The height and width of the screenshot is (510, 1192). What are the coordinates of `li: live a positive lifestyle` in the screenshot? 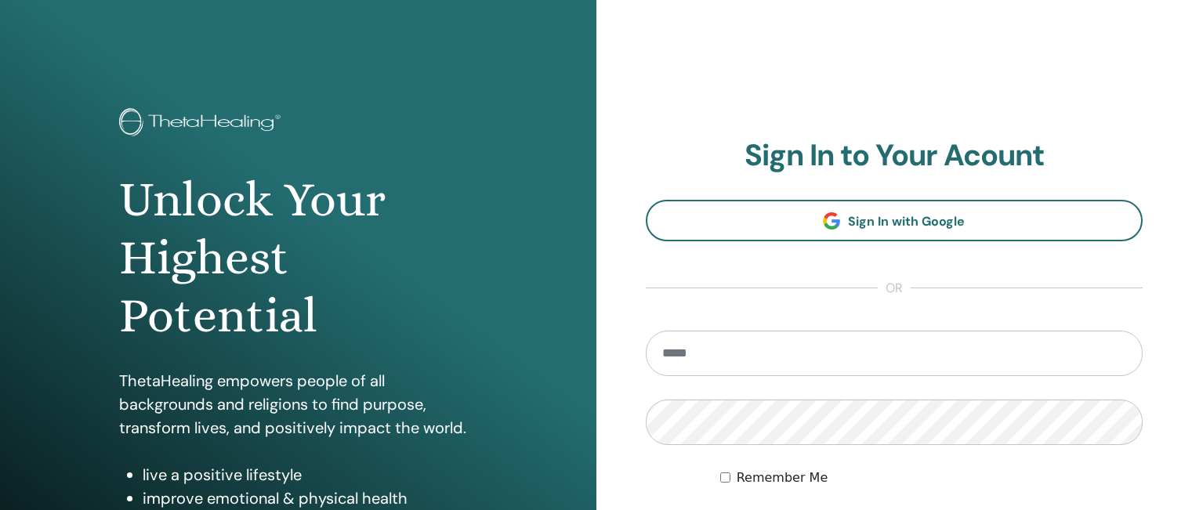 It's located at (310, 475).